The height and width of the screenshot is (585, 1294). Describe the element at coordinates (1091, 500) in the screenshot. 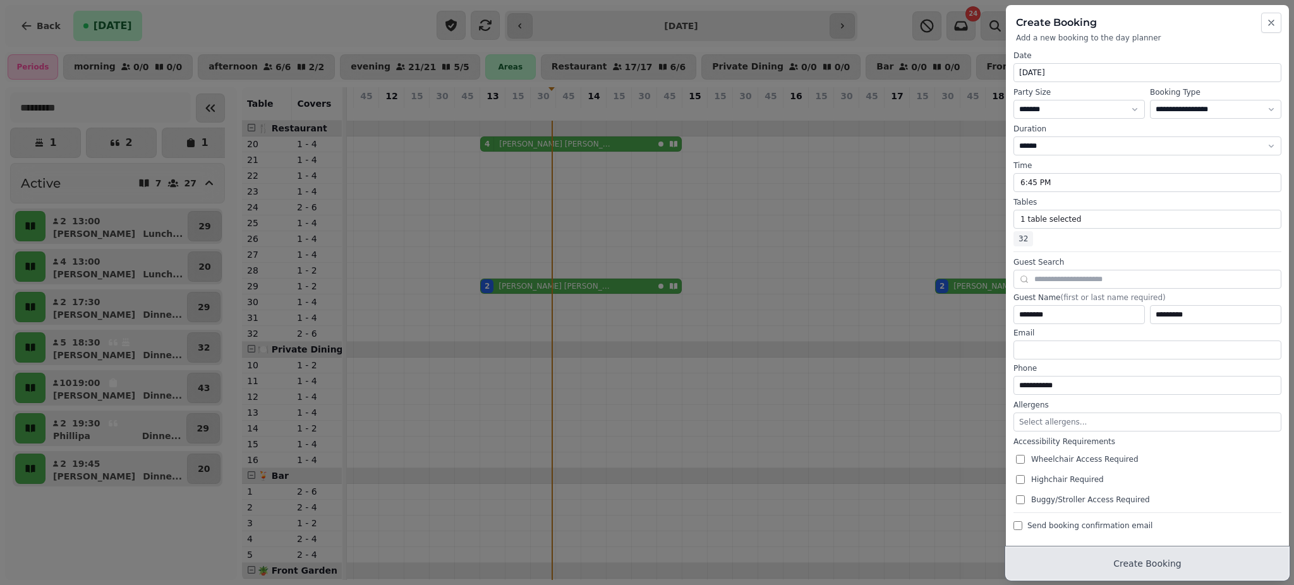

I see `span: Buggy/Stroller Access Required` at that location.